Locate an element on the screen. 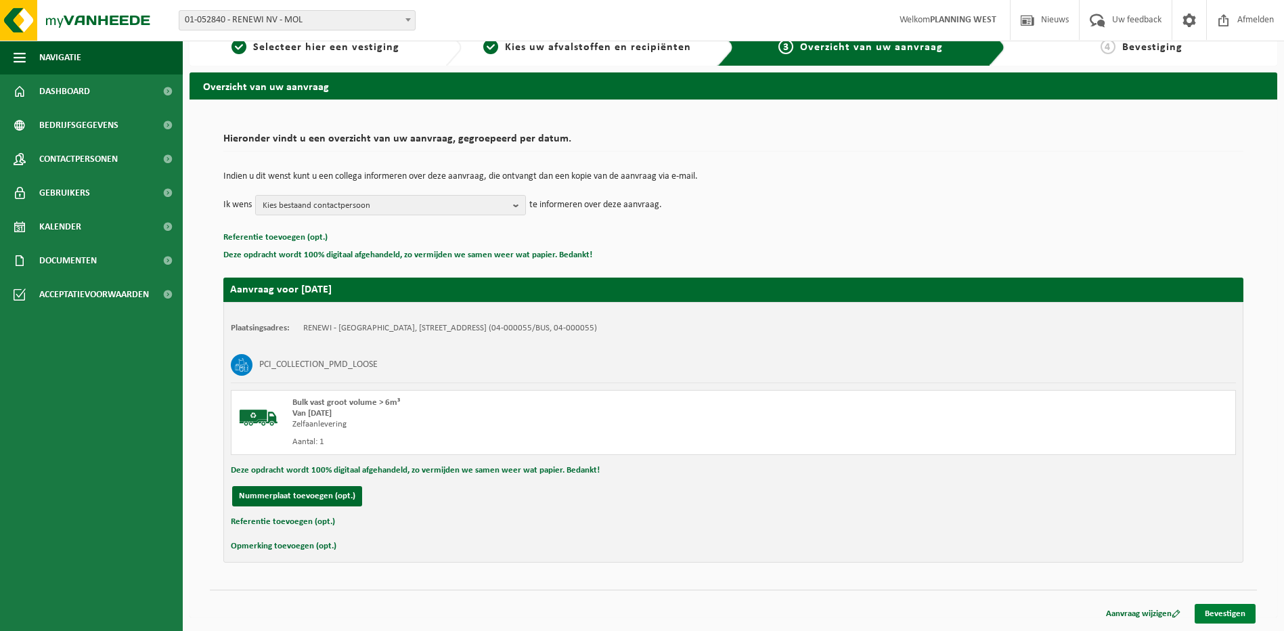  span: 1 is located at coordinates (239, 47).